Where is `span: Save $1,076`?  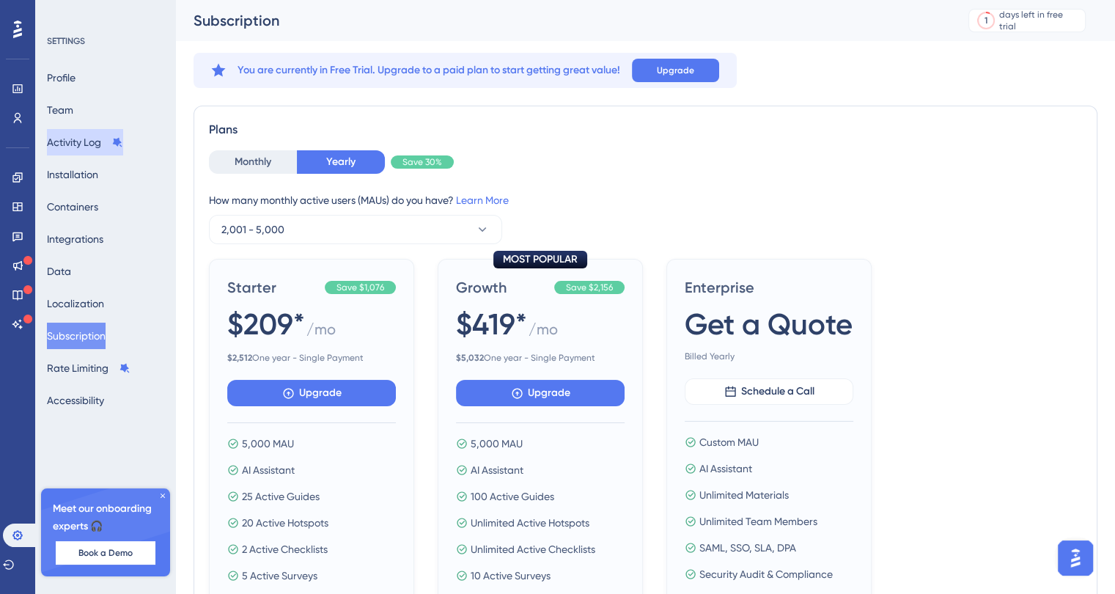 span: Save $1,076 is located at coordinates (360, 287).